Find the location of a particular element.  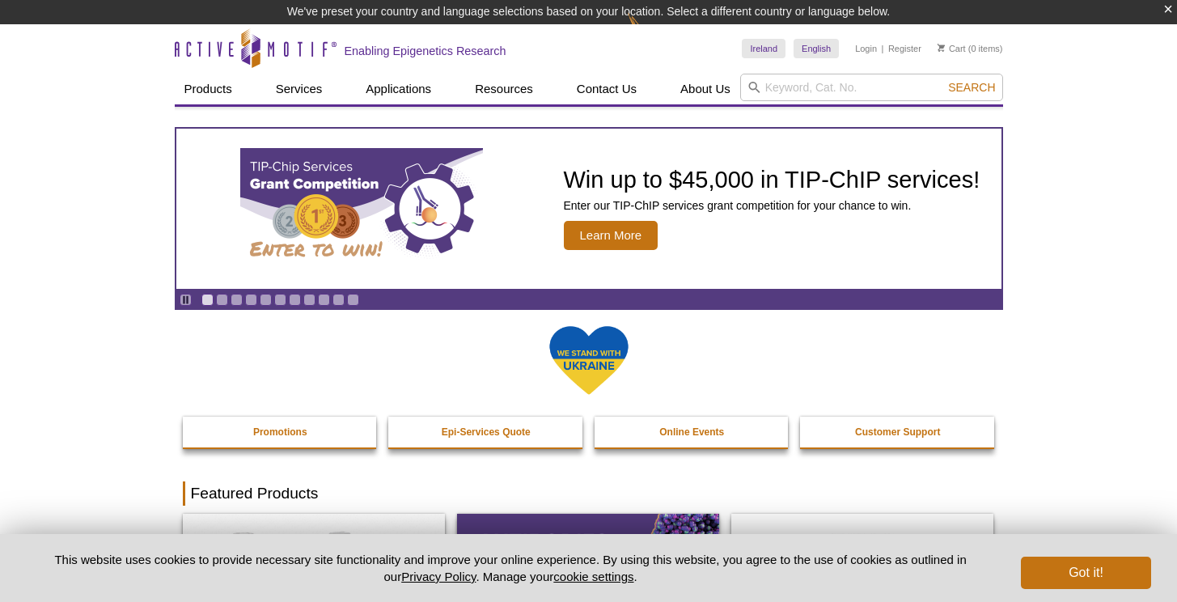

button: cookie settings is located at coordinates (593, 576).